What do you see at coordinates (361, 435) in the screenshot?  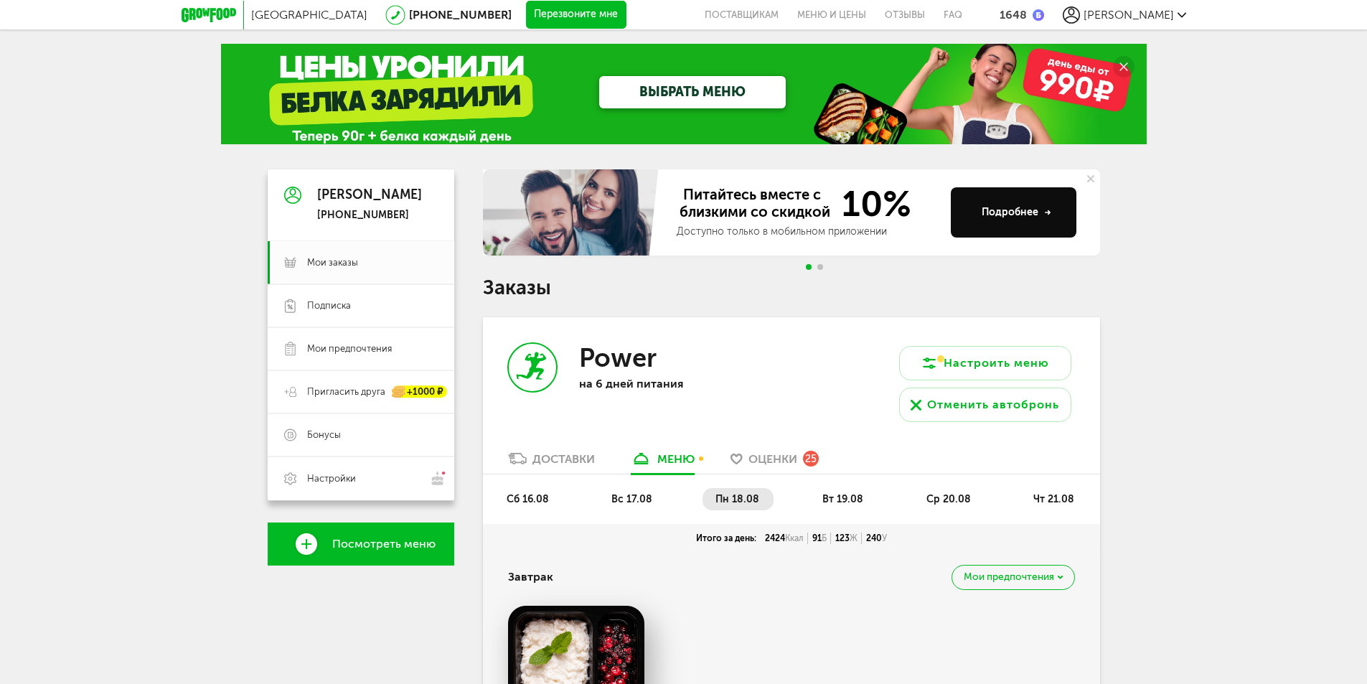 I see `a: Бонусы` at bounding box center [361, 435].